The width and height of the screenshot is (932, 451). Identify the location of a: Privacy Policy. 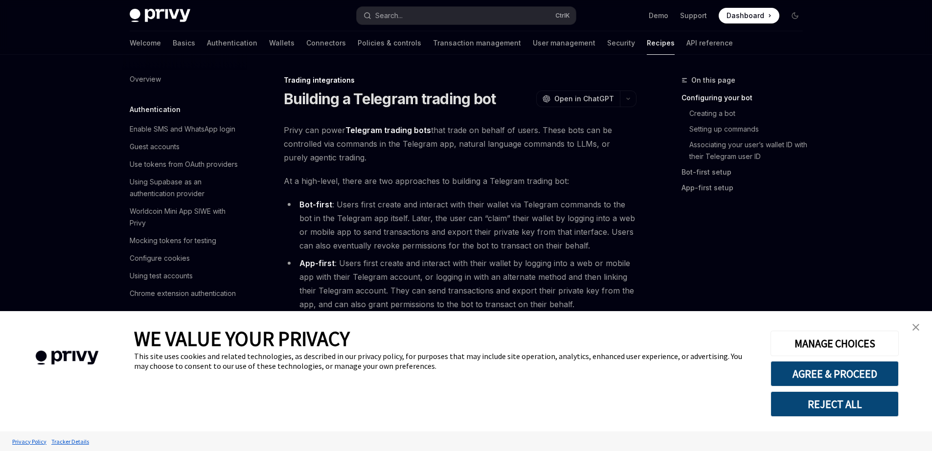
(29, 441).